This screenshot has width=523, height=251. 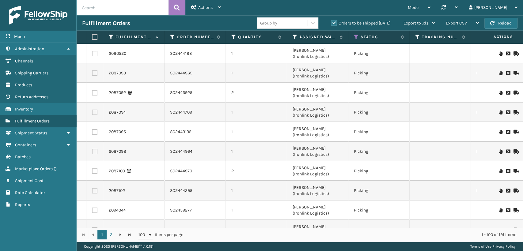 What do you see at coordinates (181, 152) in the screenshot?
I see `a: SO2444964` at bounding box center [181, 152].